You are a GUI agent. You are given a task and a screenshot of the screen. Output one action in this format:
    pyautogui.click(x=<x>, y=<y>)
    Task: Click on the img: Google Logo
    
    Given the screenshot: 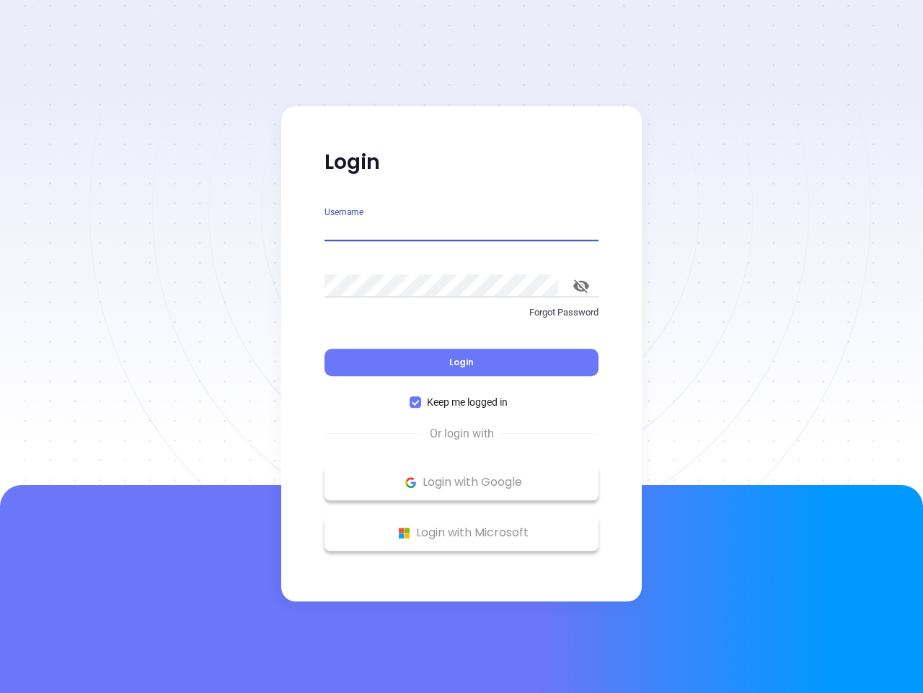 What is the action you would take?
    pyautogui.click(x=411, y=482)
    